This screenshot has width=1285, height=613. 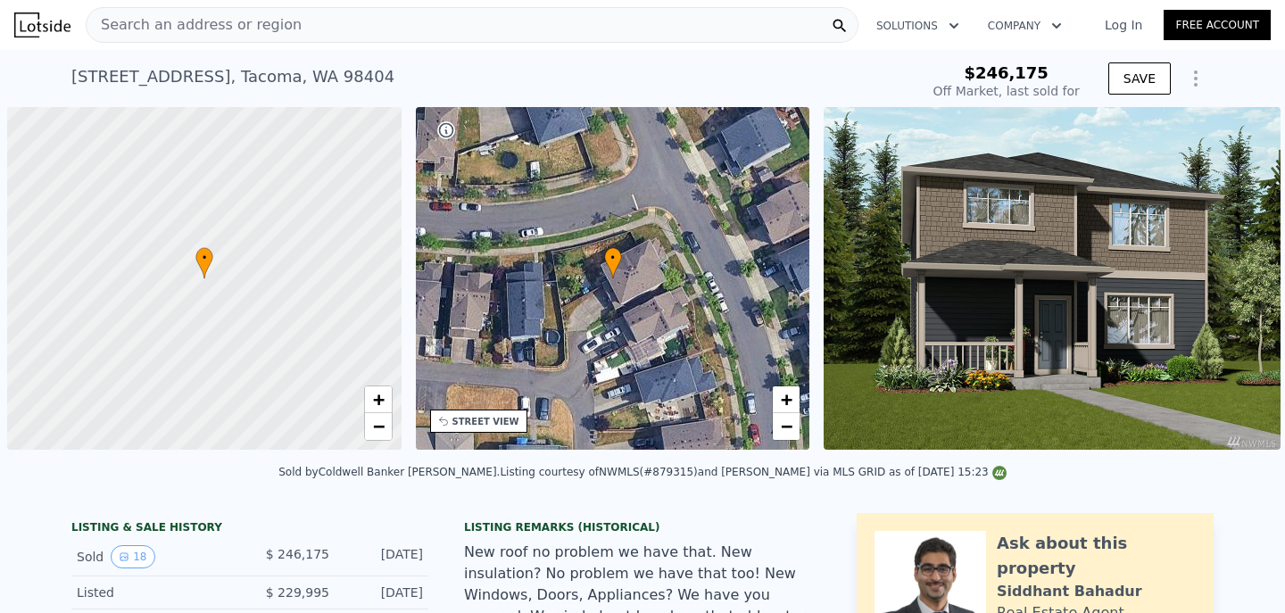 What do you see at coordinates (1096, 556) in the screenshot?
I see `div: Ask about this property` at bounding box center [1096, 556].